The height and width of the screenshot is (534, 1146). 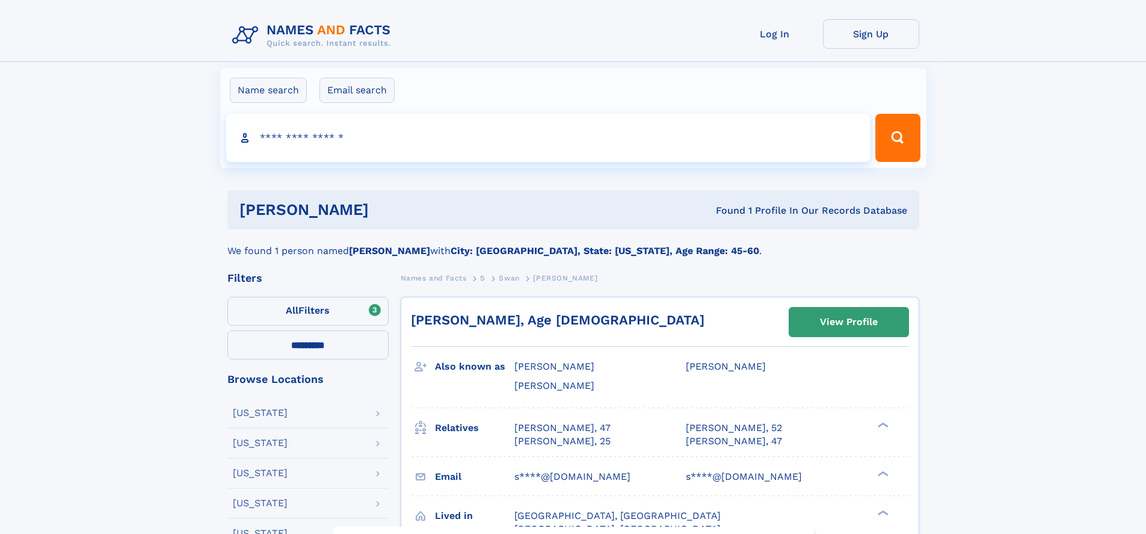 I want to click on label: Filters, so click(x=308, y=311).